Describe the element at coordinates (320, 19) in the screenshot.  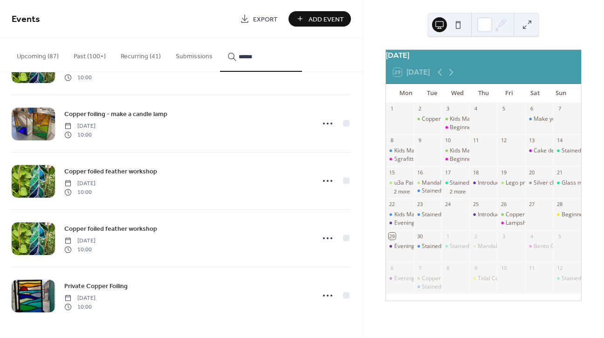
I see `a: Add Event` at that location.